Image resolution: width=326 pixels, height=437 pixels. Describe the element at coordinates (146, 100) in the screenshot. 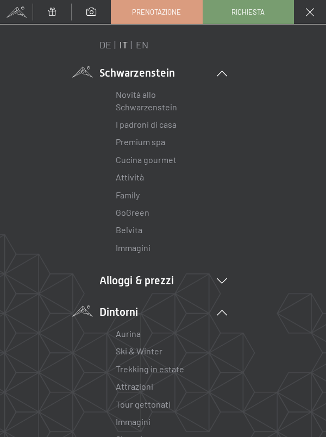

I see `a: Novità allo Schwarzenstein` at that location.